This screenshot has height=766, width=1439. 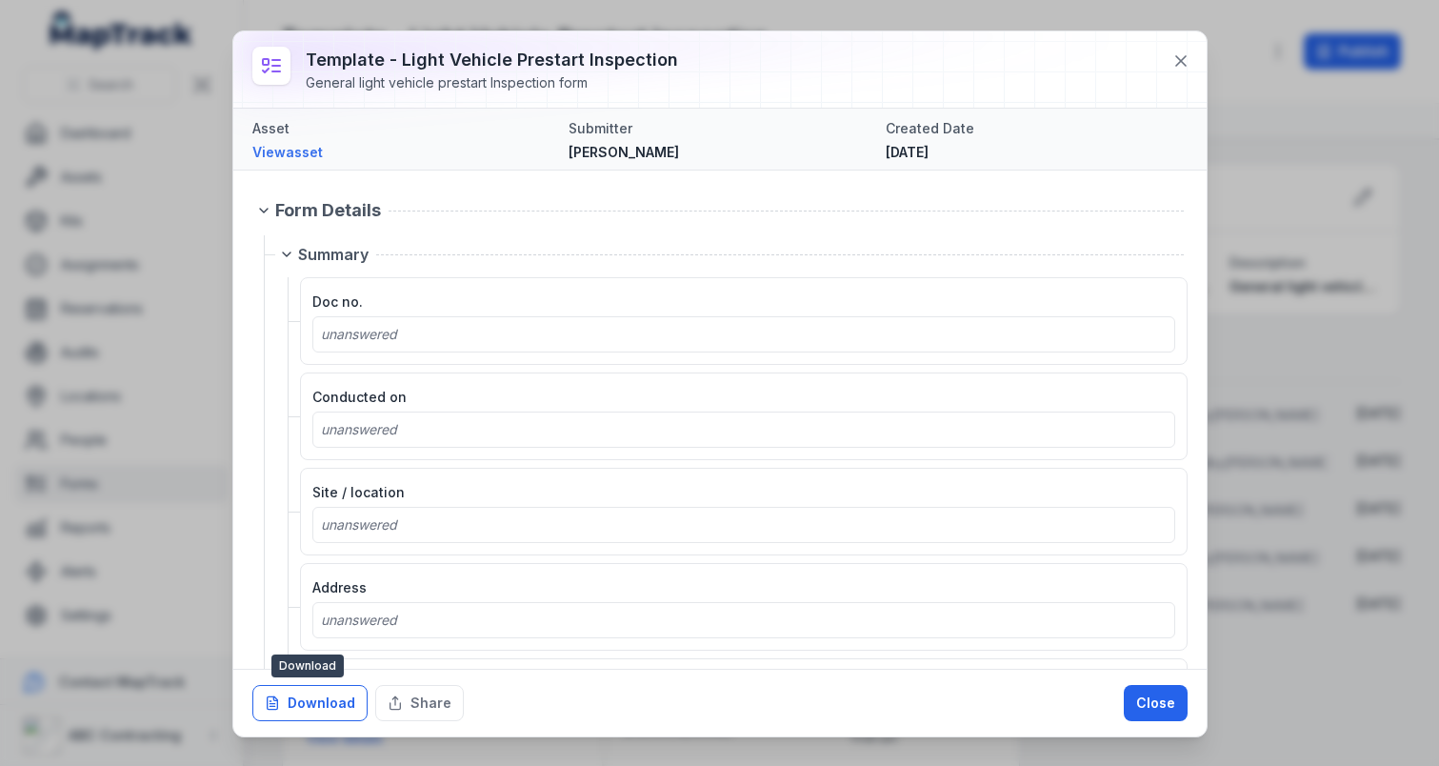 I want to click on time: 19/08/2025, 12:43:56 pm, so click(x=907, y=151).